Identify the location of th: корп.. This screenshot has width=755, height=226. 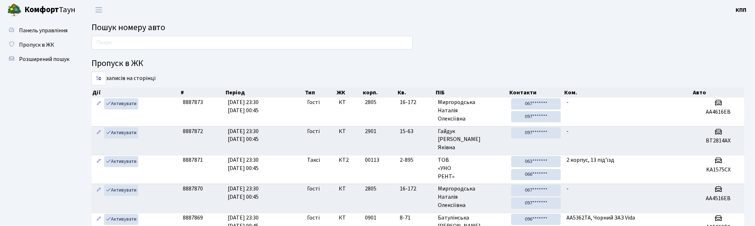
(379, 93).